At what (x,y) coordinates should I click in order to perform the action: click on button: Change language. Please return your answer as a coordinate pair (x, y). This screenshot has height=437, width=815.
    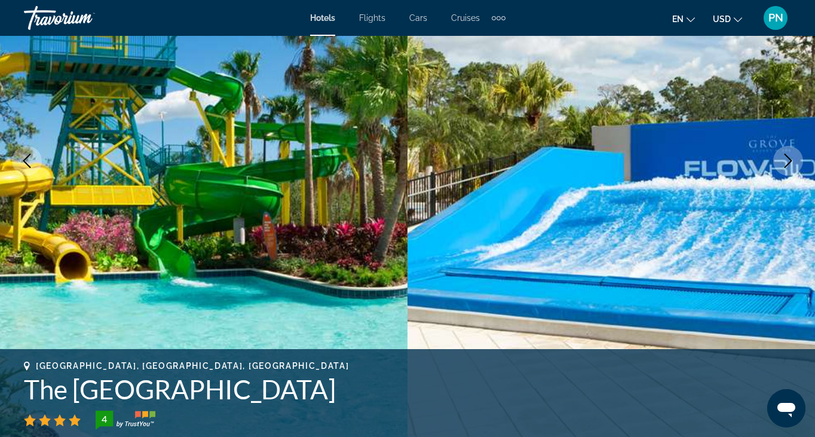
    Looking at the image, I should click on (683, 19).